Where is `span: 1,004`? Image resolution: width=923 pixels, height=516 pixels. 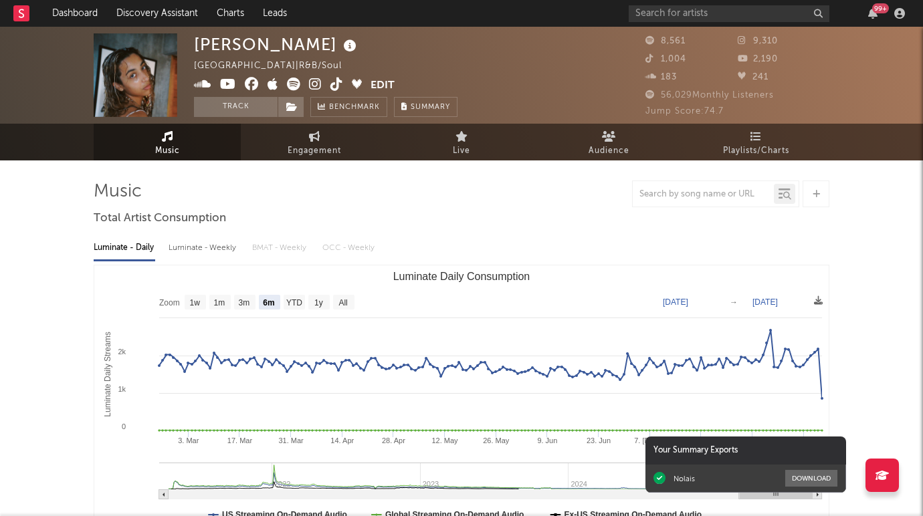
span: 1,004 is located at coordinates (666, 59).